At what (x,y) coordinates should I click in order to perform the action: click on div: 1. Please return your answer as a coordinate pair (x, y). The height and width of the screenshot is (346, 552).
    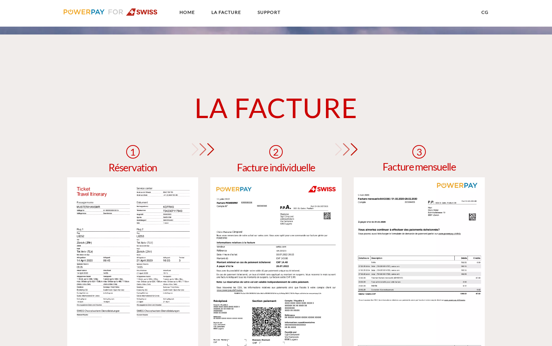
    Looking at the image, I should click on (133, 152).